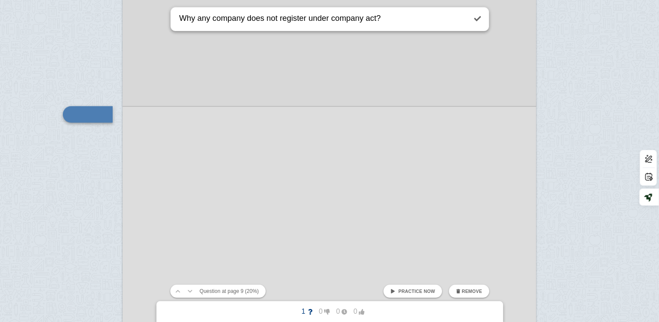 Image resolution: width=659 pixels, height=322 pixels. Describe the element at coordinates (416, 291) in the screenshot. I see `span: Practice now` at that location.